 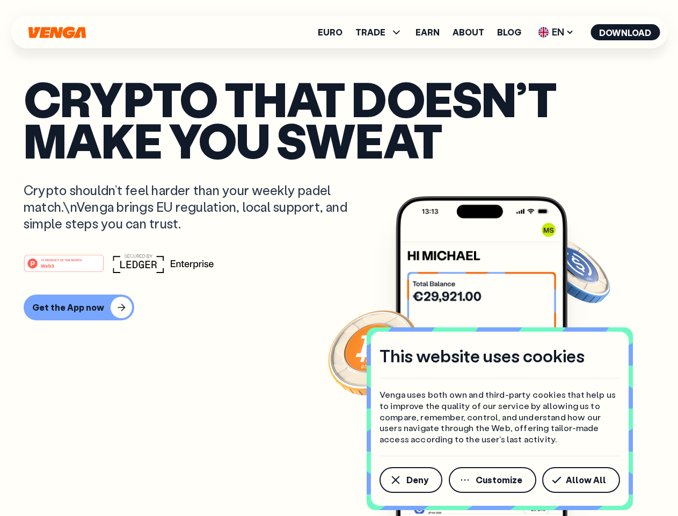 What do you see at coordinates (625, 32) in the screenshot?
I see `a: Download` at bounding box center [625, 32].